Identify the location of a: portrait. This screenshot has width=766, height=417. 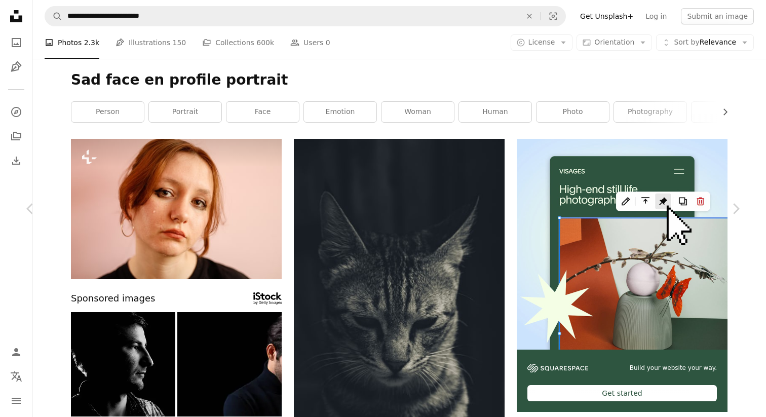
(185, 112).